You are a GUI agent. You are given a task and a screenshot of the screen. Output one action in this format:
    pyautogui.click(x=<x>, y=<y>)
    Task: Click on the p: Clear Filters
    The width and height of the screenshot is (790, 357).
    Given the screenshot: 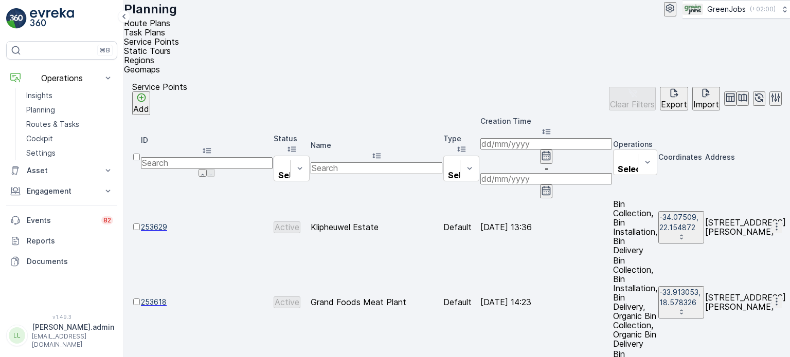 What is the action you would take?
    pyautogui.click(x=632, y=104)
    